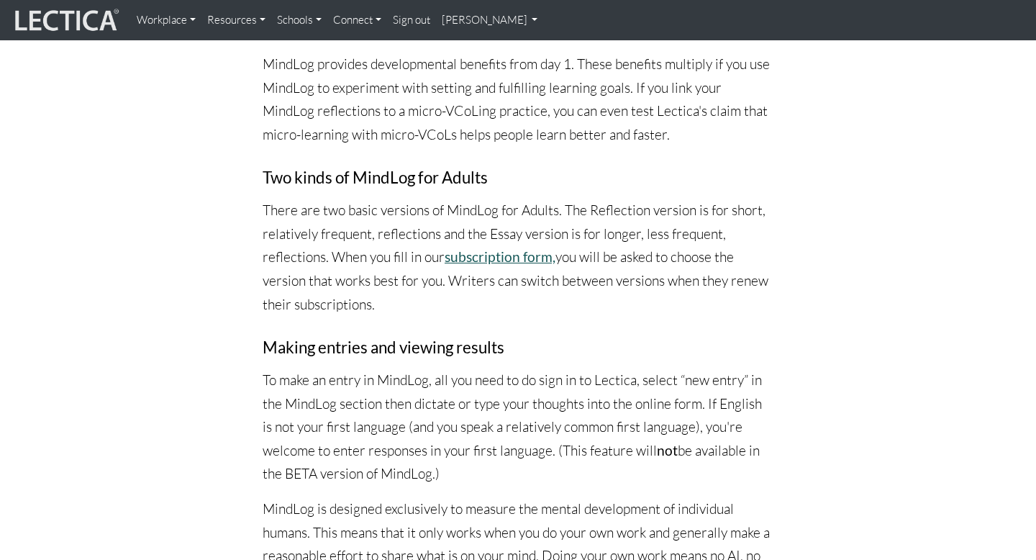 The height and width of the screenshot is (560, 1036). I want to click on p: To make an entry in MindLog, all you need to do sign in to Lectica, select “new entry” in the Min..., so click(518, 427).